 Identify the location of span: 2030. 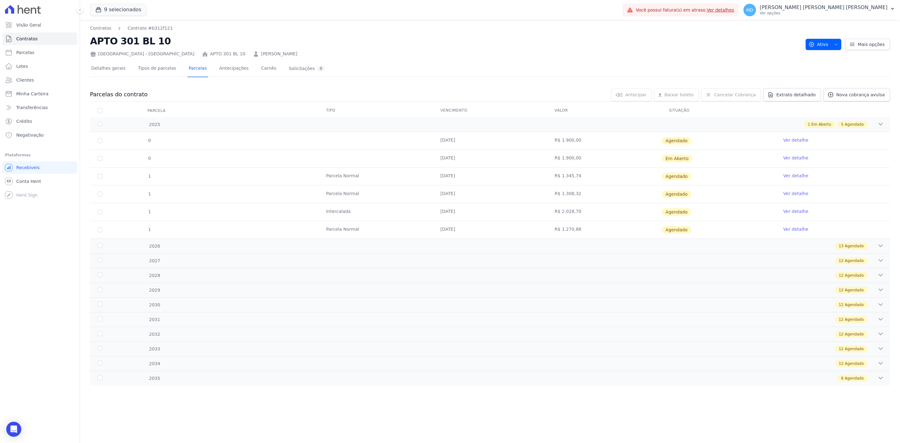
(154, 305).